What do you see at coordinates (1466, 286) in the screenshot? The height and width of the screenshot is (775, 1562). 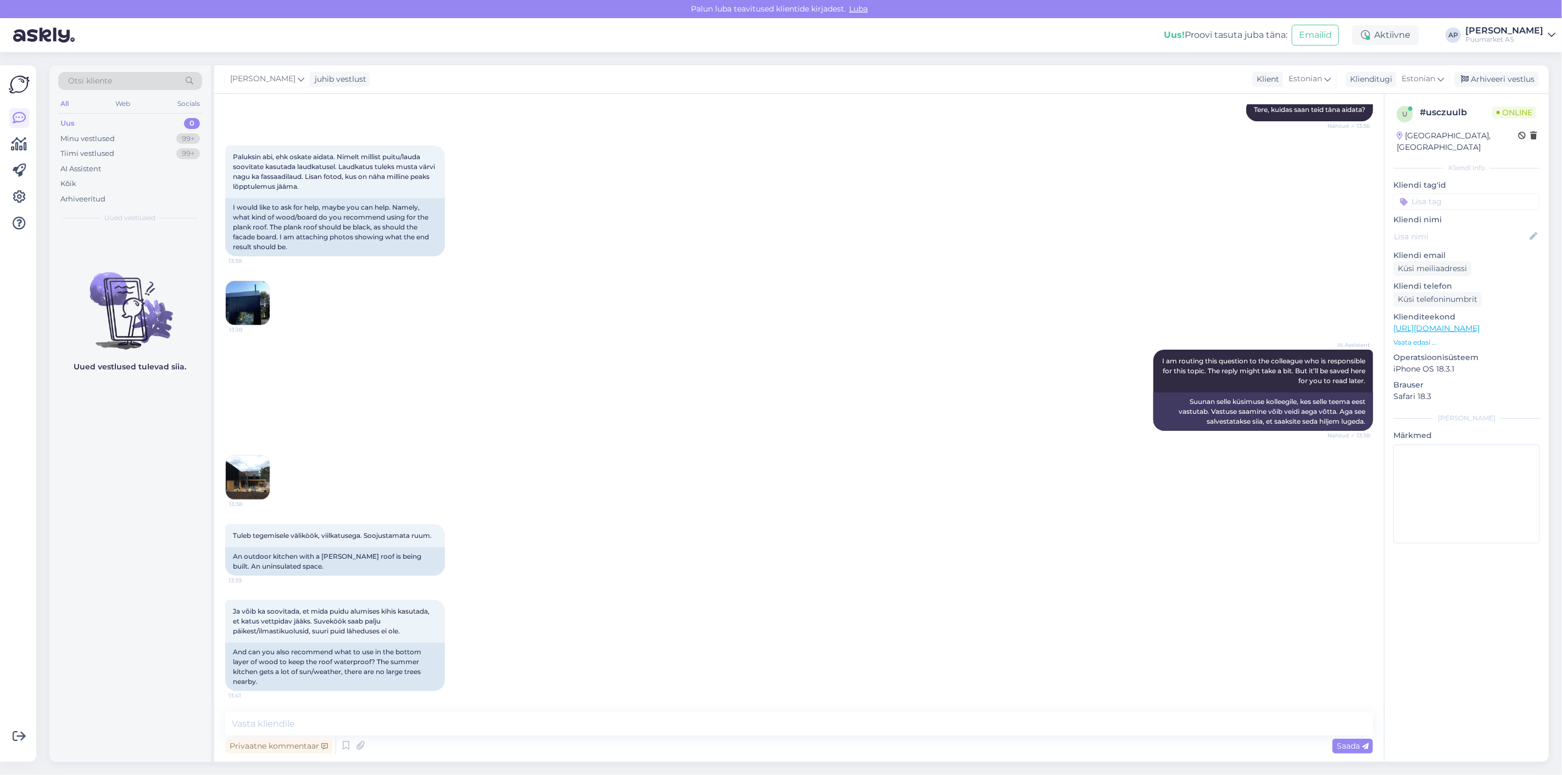 I see `p: Kliendi telefon` at bounding box center [1466, 286].